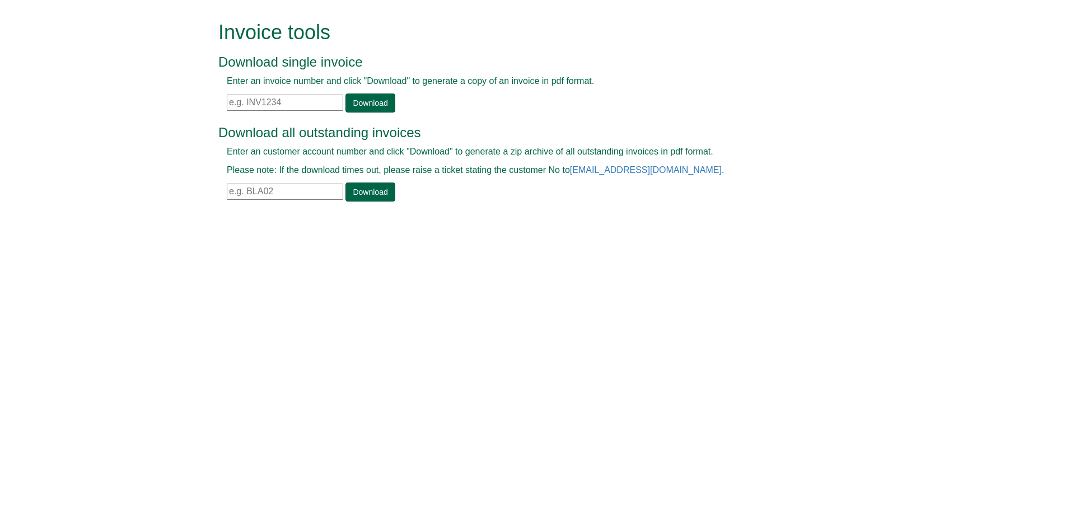 The width and height of the screenshot is (1075, 510). What do you see at coordinates (525, 133) in the screenshot?
I see `h3: Download all outstanding invoices` at bounding box center [525, 133].